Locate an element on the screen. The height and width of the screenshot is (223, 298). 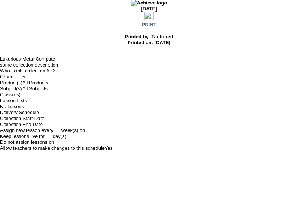
img: print.gif is located at coordinates (149, 16).